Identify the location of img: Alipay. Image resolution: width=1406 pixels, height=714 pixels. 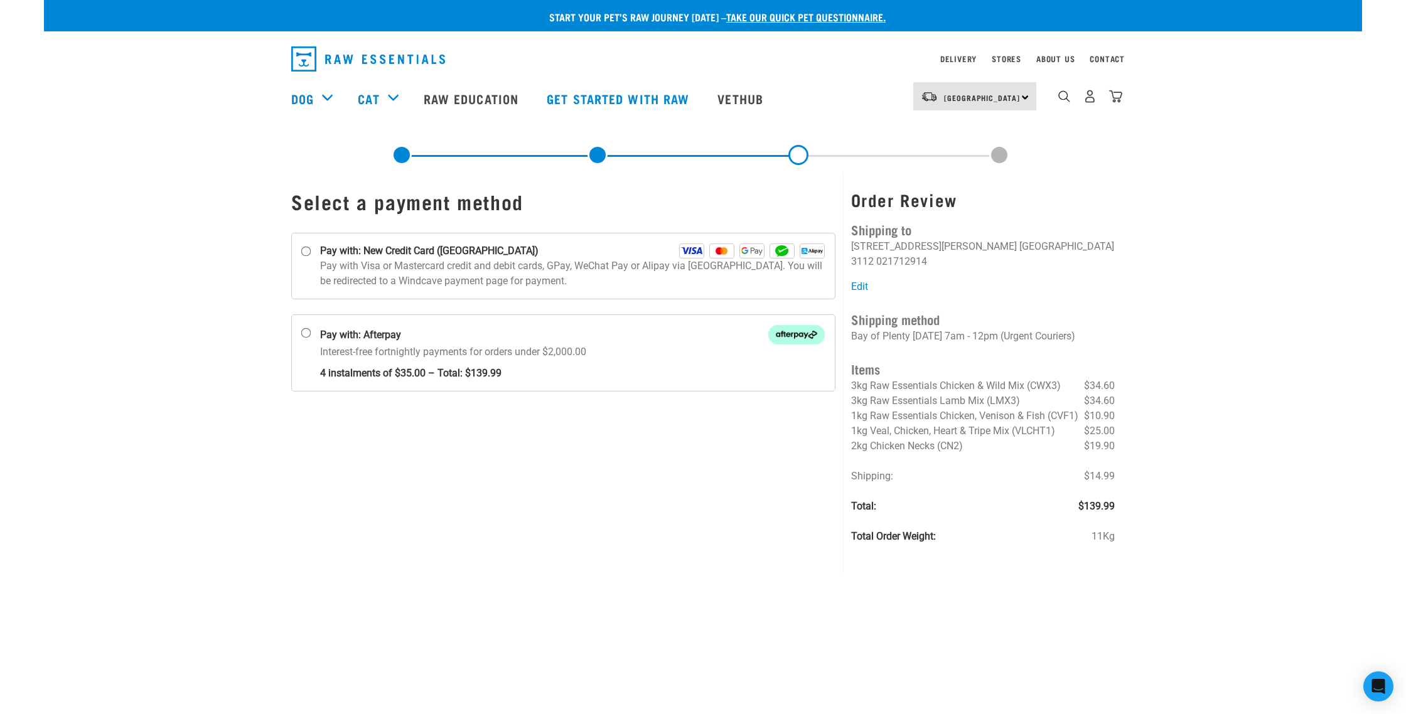
(812, 251).